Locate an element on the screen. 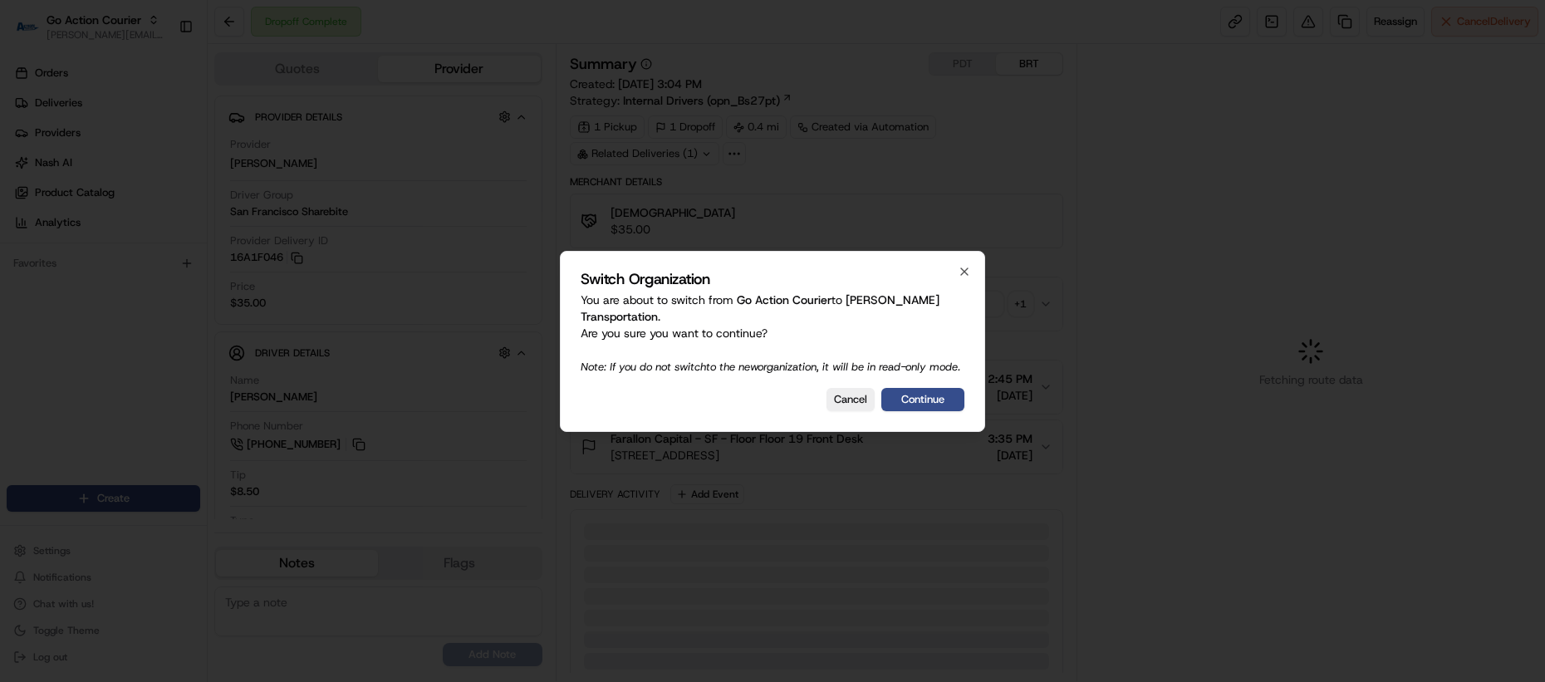  button: Continue is located at coordinates (923, 399).